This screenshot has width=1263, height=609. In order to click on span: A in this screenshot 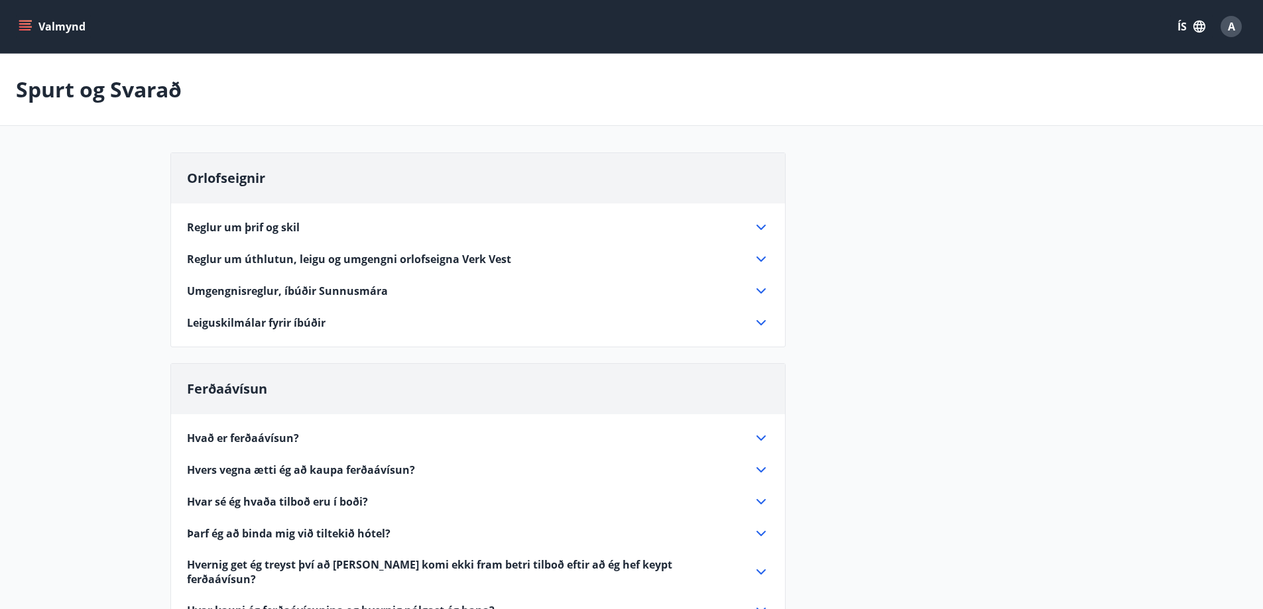, I will do `click(1231, 27)`.